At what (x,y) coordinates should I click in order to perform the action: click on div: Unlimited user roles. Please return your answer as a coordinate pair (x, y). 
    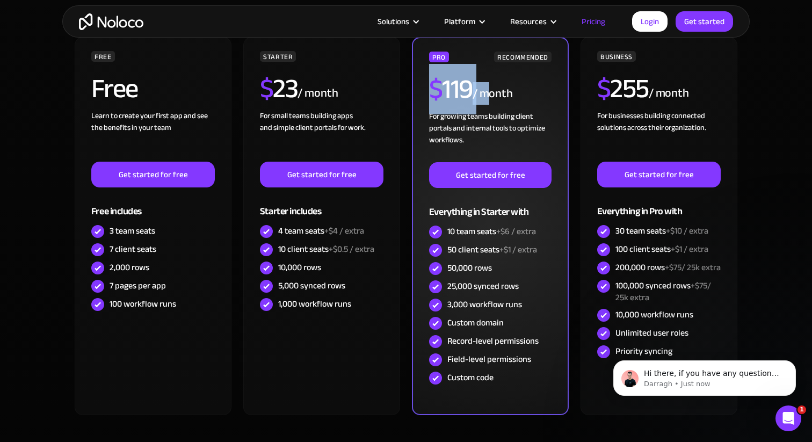
    Looking at the image, I should click on (652, 333).